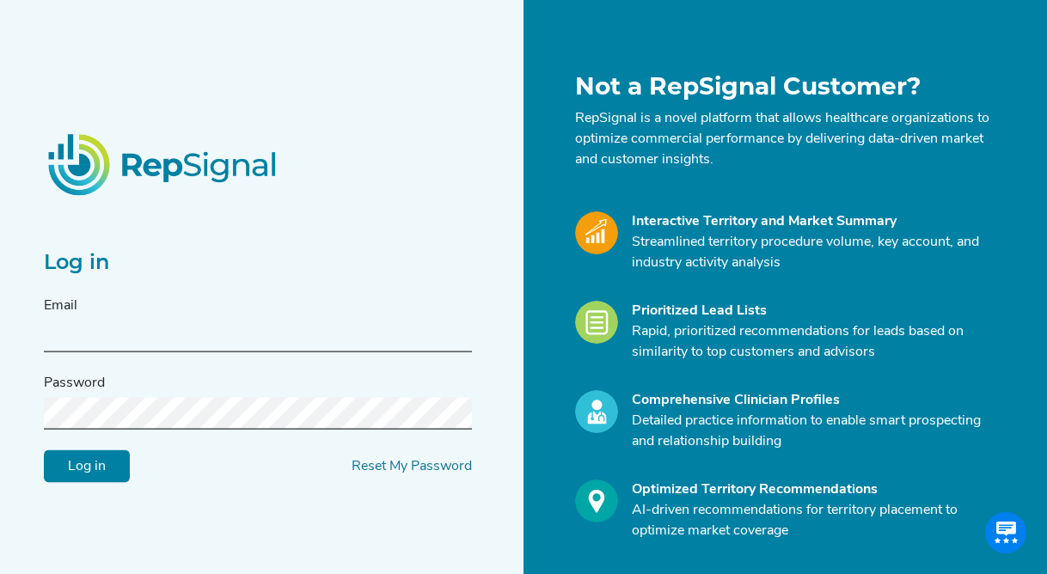 The width and height of the screenshot is (1047, 574). I want to click on img: Leads_Icon.28e8c528.svg, so click(597, 322).